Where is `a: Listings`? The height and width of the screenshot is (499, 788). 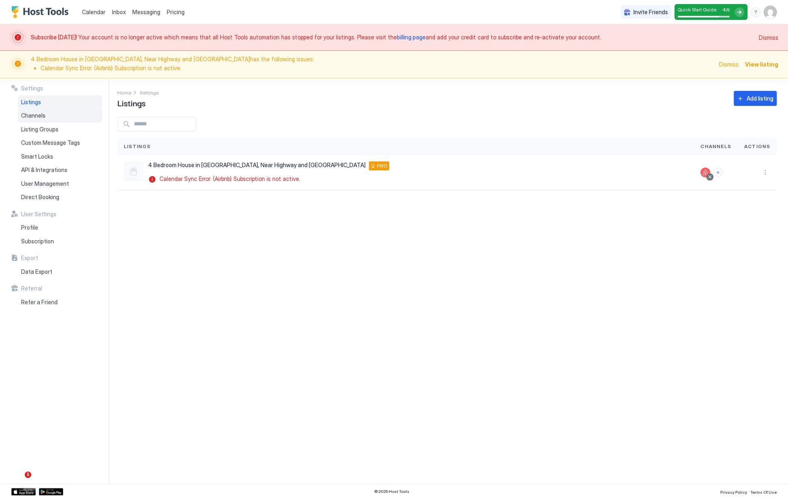 a: Listings is located at coordinates (60, 102).